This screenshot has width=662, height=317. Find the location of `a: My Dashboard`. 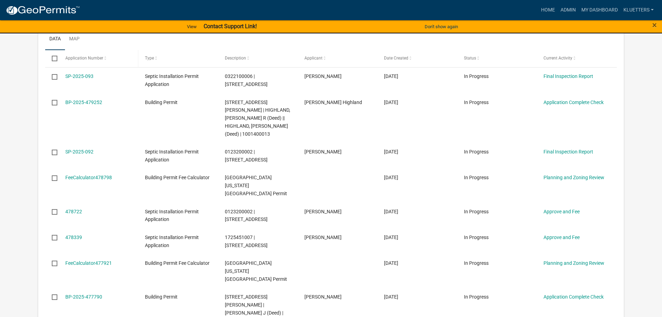

a: My Dashboard is located at coordinates (600, 10).